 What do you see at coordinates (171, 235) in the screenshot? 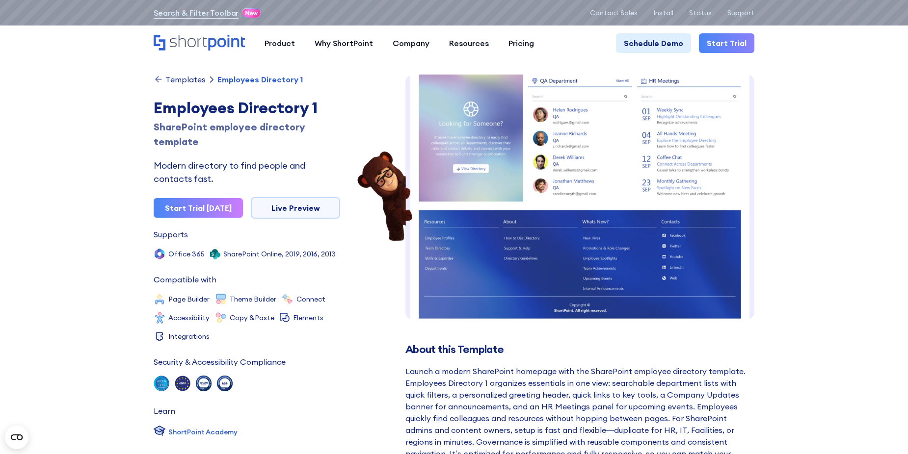
I see `div: Supports` at bounding box center [171, 235].